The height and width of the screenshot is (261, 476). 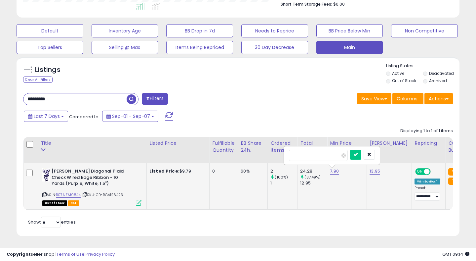 I want to click on div: 1, so click(x=284, y=183).